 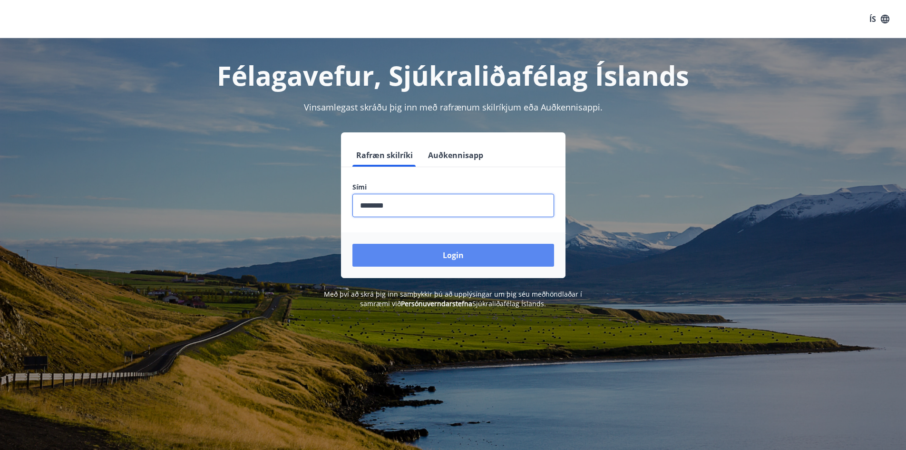 I want to click on button: ÍS, so click(x=880, y=19).